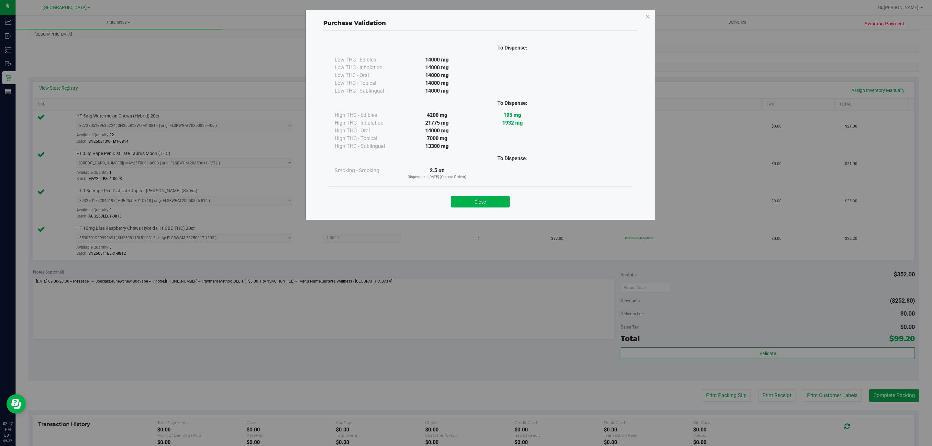  Describe the element at coordinates (367, 91) in the screenshot. I see `div: Low THC - Sublingual` at that location.